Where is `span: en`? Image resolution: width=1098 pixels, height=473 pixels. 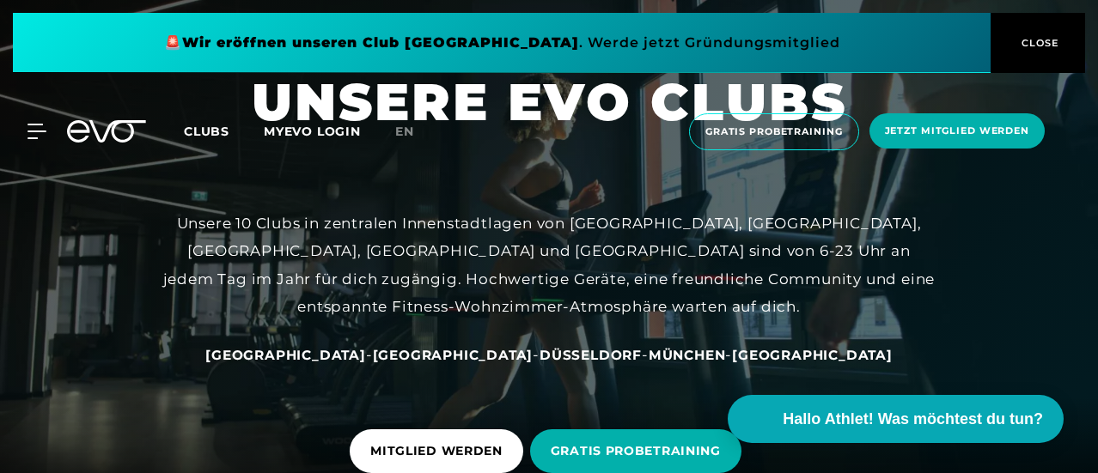
span: en is located at coordinates (405, 131).